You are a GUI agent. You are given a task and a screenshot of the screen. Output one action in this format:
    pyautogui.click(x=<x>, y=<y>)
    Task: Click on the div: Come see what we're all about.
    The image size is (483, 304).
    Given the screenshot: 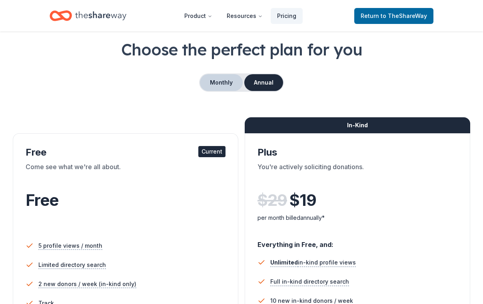 What is the action you would take?
    pyautogui.click(x=125, y=173)
    